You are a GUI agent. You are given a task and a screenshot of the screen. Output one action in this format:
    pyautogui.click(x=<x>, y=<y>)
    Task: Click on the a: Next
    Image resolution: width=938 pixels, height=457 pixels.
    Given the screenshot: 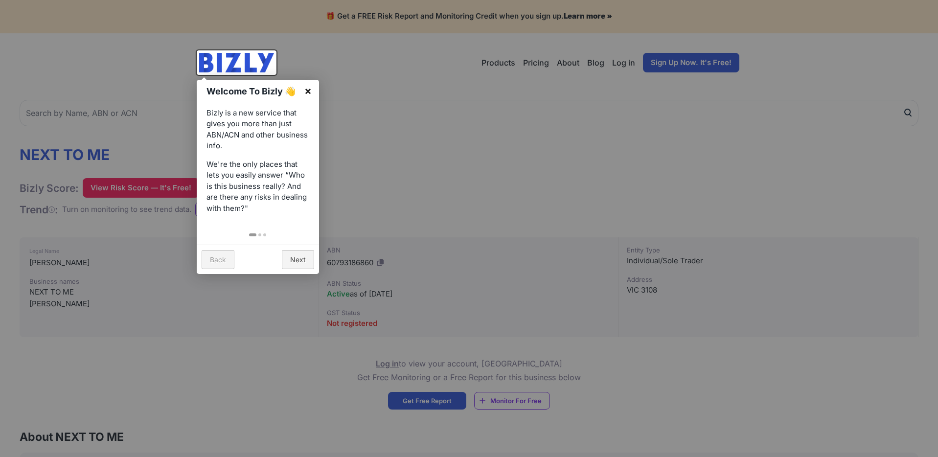 What is the action you would take?
    pyautogui.click(x=298, y=259)
    